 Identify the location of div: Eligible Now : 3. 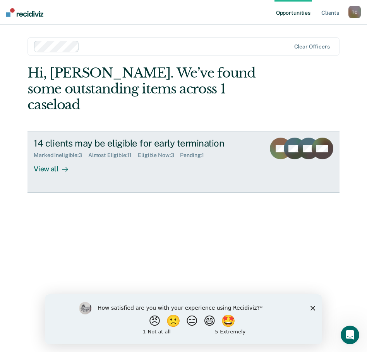
(159, 155).